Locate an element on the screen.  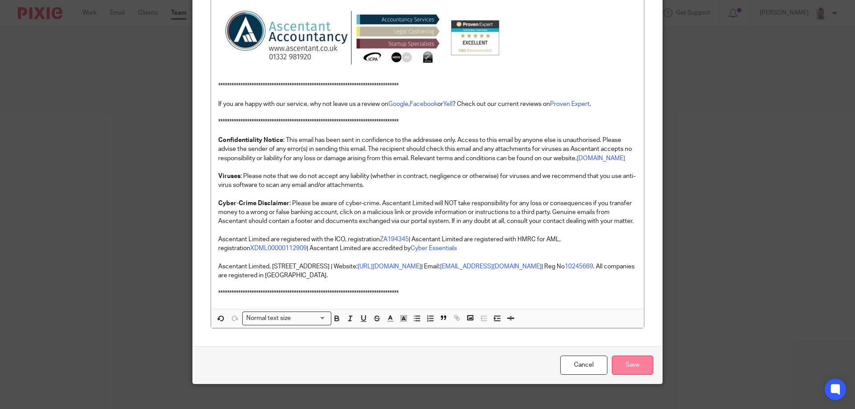
strong: Viruses is located at coordinates (229, 176).